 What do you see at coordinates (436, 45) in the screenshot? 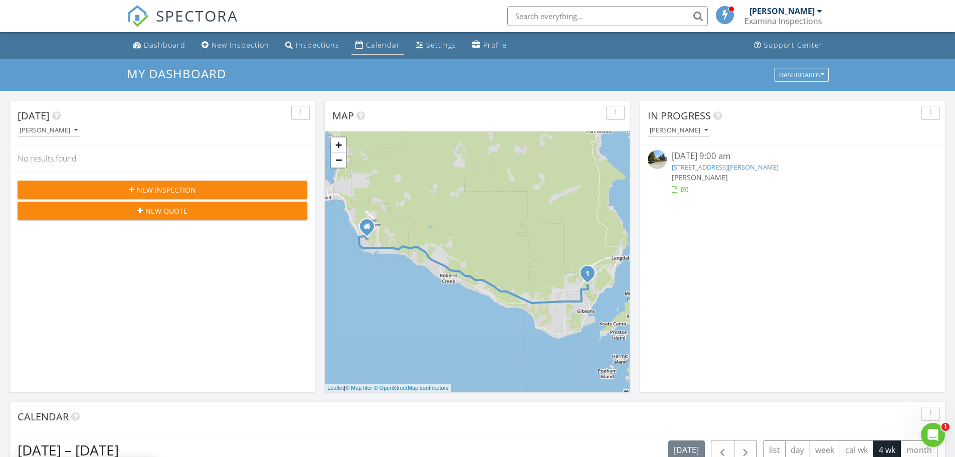
I see `a: Settings` at bounding box center [436, 45].